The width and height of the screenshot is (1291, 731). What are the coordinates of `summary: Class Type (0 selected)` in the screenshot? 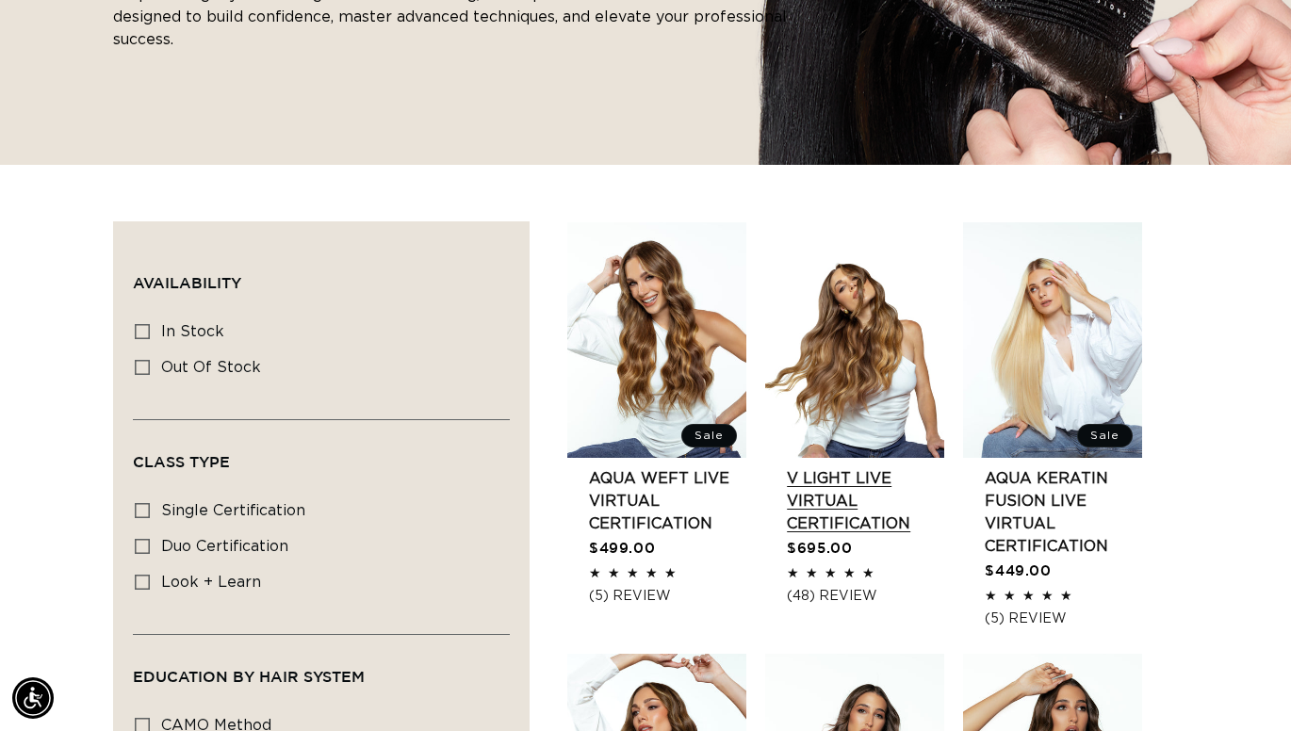 It's located at (321, 454).